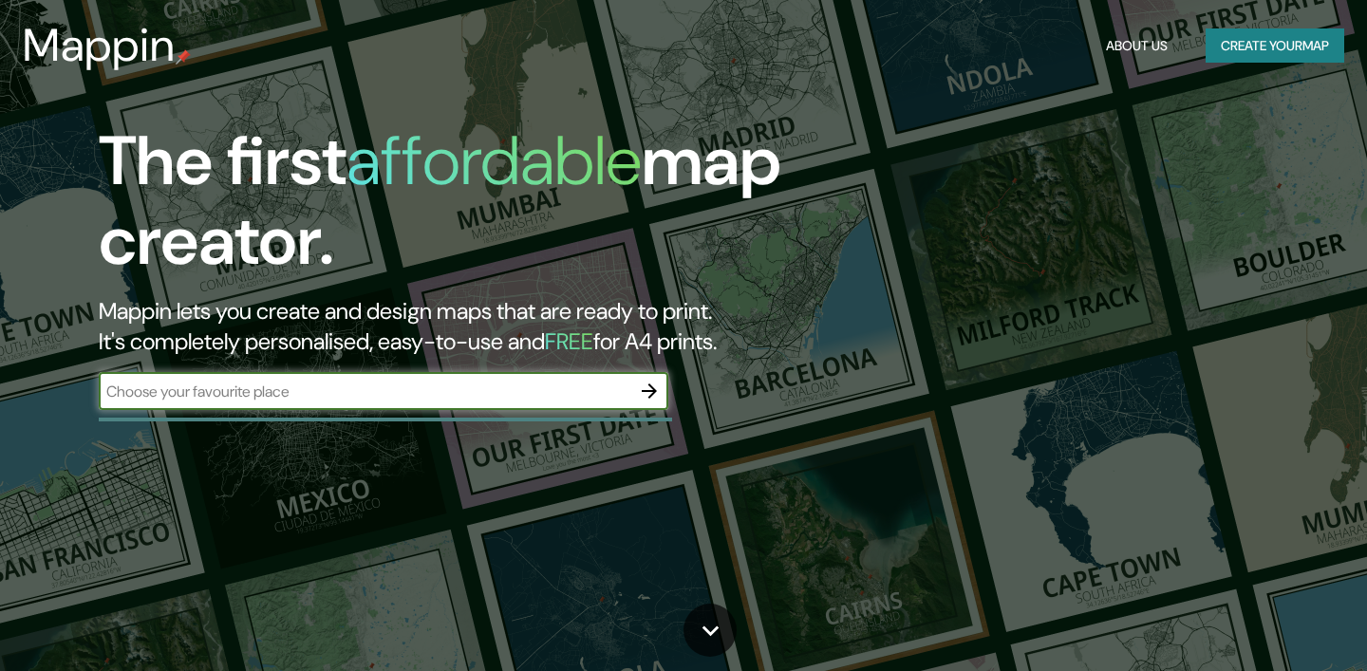  Describe the element at coordinates (365, 391) in the screenshot. I see `input: Choose your favourite place` at that location.